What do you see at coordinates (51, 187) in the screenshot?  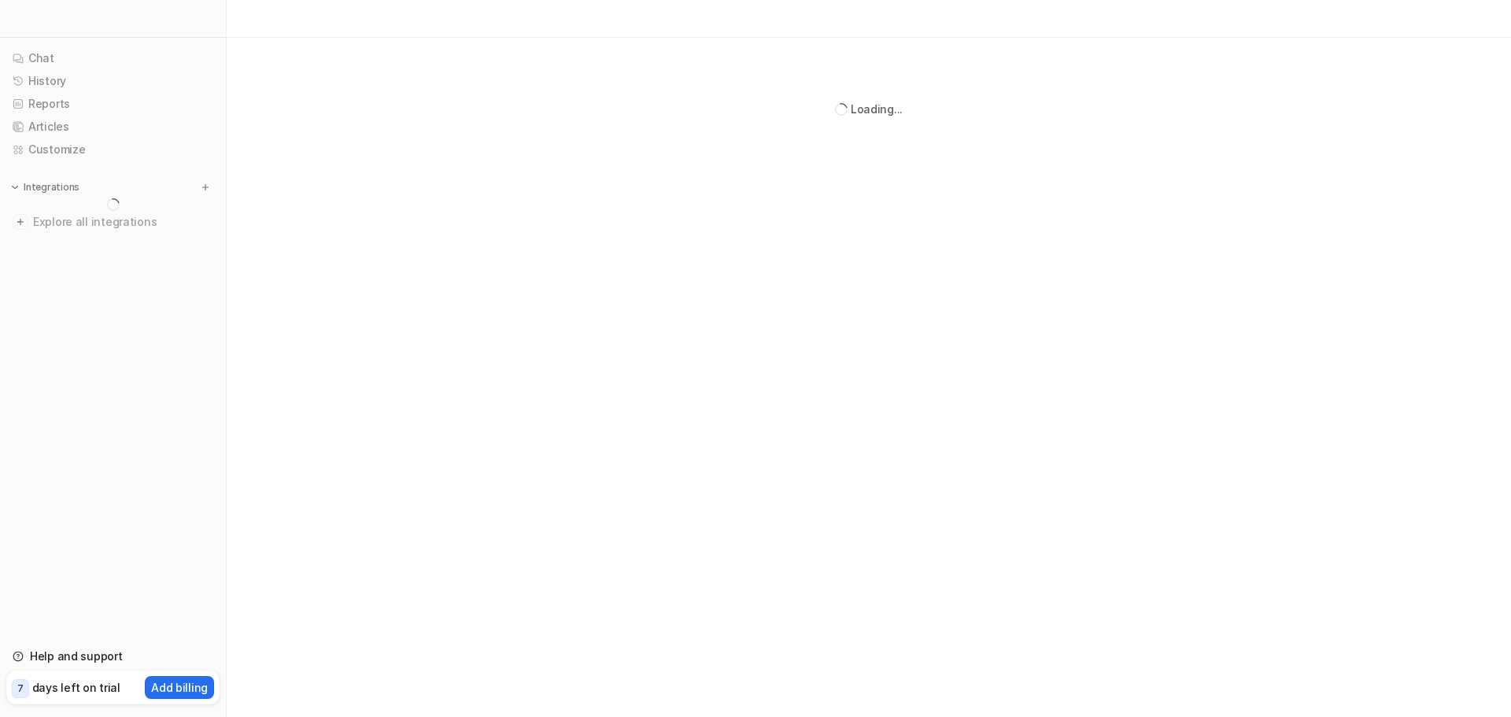 I see `p: Integrations` at bounding box center [51, 187].